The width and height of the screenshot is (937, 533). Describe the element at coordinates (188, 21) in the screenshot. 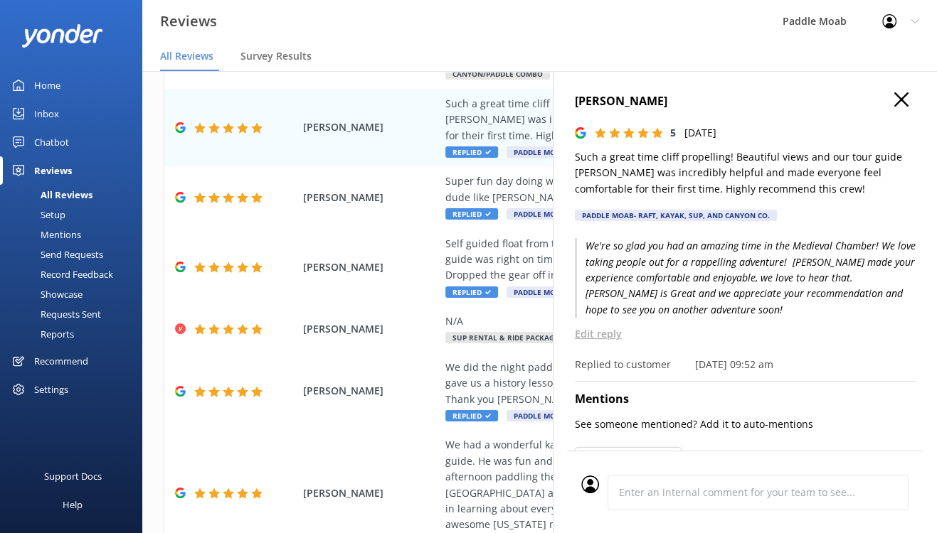

I see `h3: Reviews` at that location.